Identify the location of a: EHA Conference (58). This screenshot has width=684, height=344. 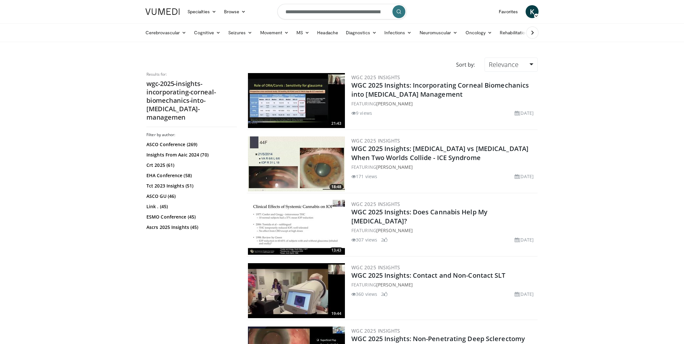
(191, 176).